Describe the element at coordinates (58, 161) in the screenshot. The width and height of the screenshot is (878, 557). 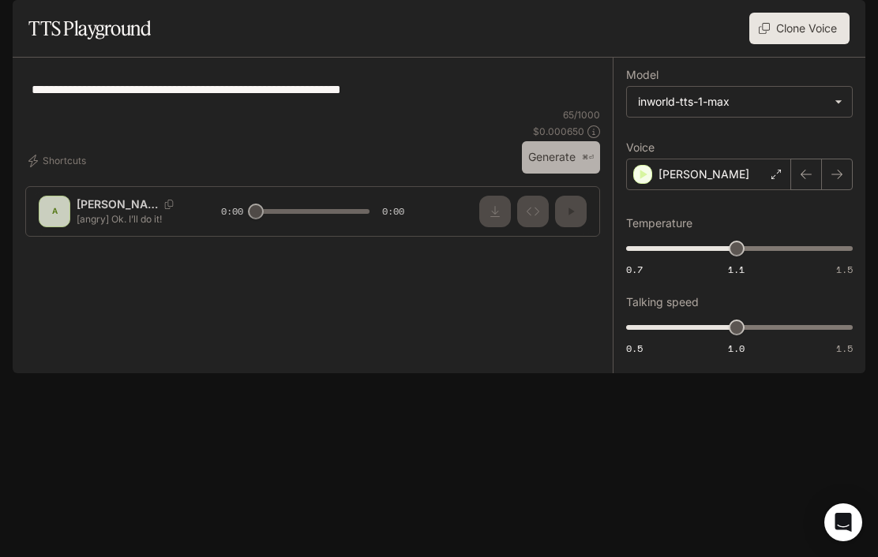
I see `button: Shortcuts` at that location.